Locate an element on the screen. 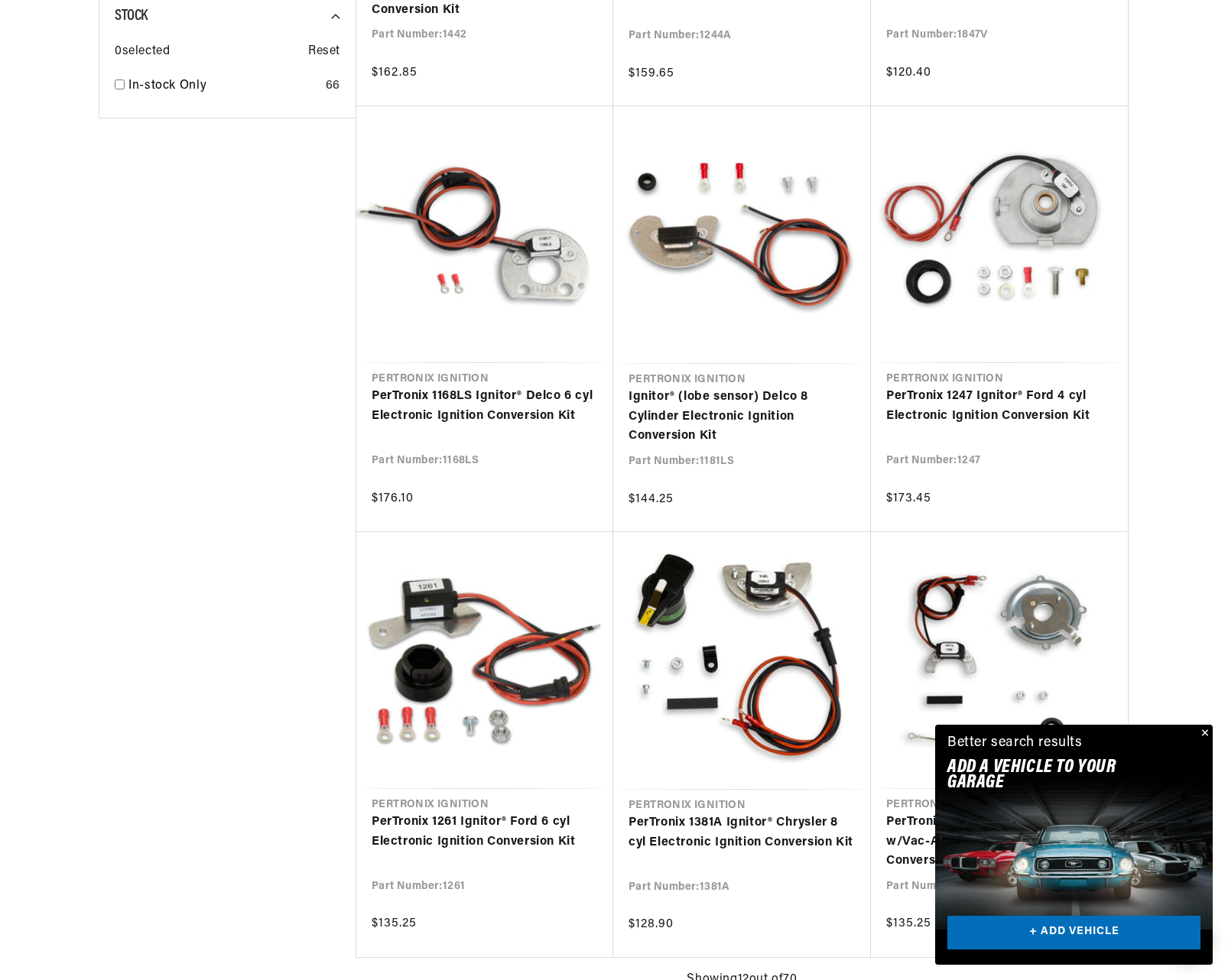  span: Reset is located at coordinates (324, 52).